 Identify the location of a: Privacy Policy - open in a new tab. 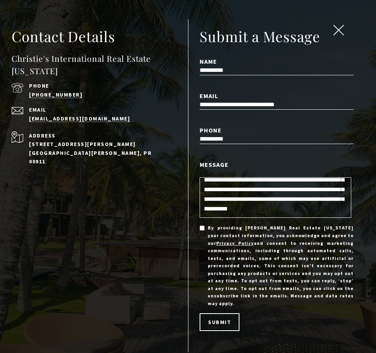
(235, 243).